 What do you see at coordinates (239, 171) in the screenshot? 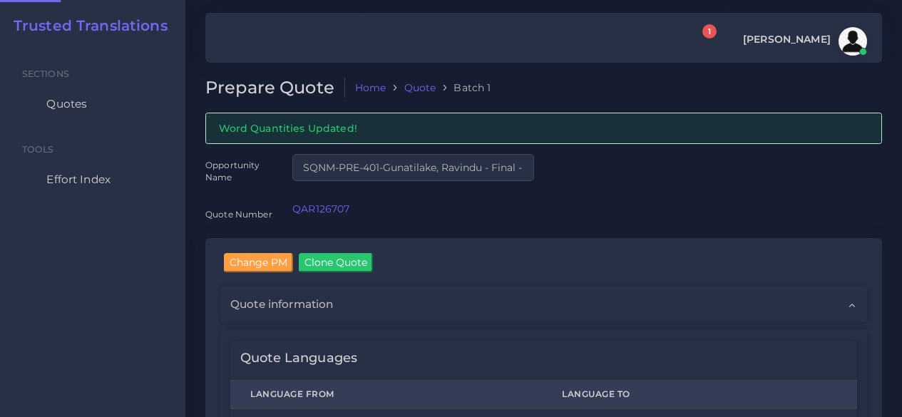
I see `label: Opportunity Name` at bounding box center [239, 171].